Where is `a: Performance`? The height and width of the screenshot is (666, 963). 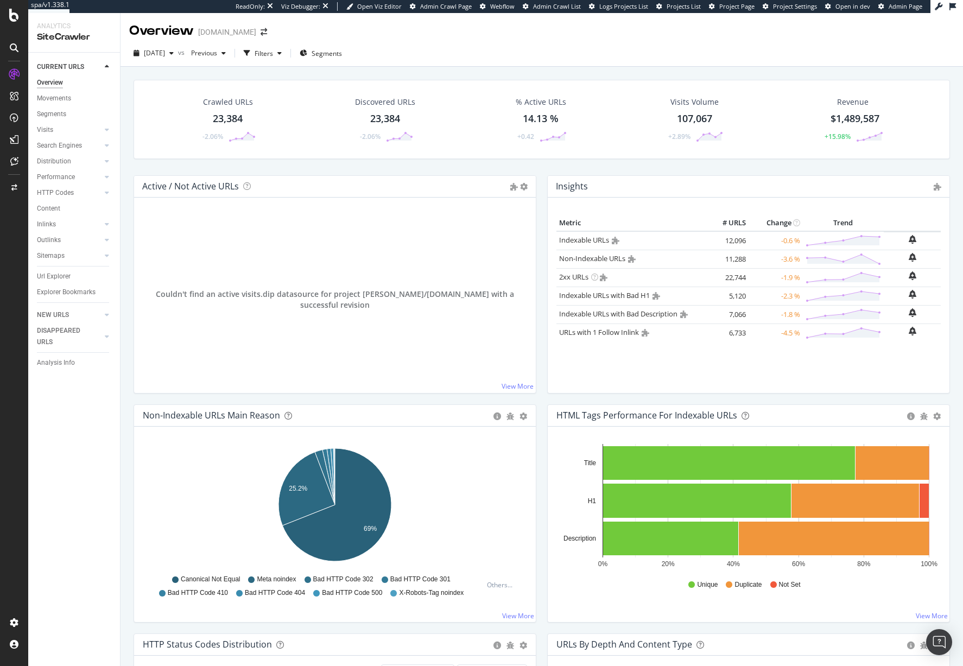 a: Performance is located at coordinates (69, 177).